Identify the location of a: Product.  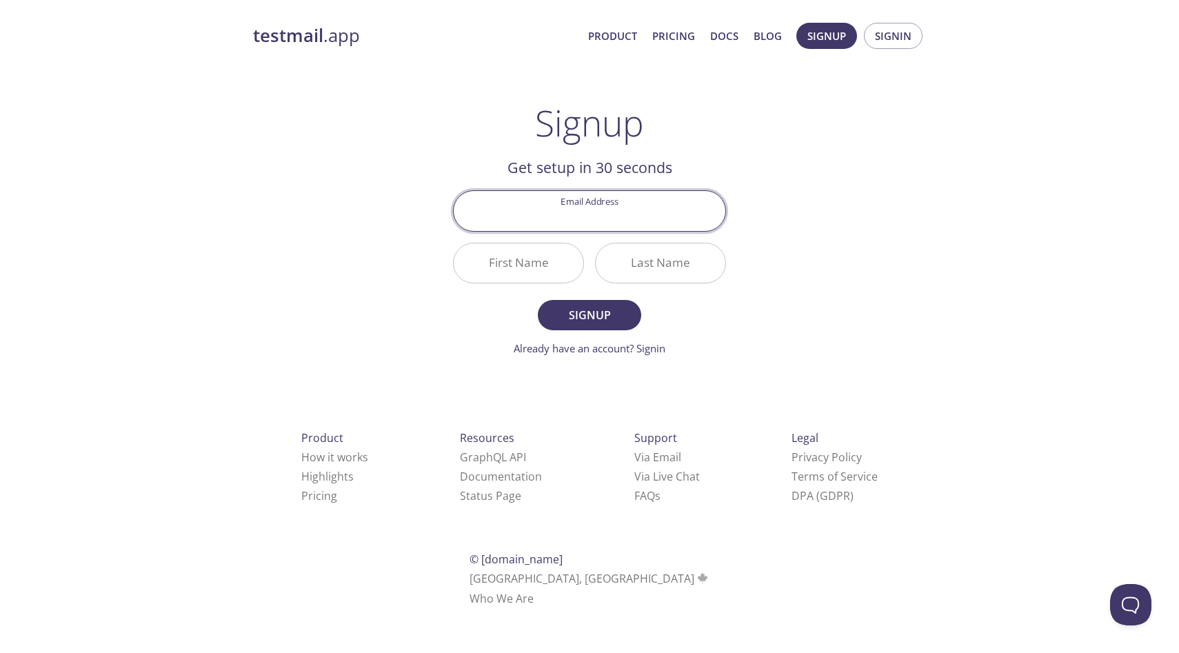
(612, 36).